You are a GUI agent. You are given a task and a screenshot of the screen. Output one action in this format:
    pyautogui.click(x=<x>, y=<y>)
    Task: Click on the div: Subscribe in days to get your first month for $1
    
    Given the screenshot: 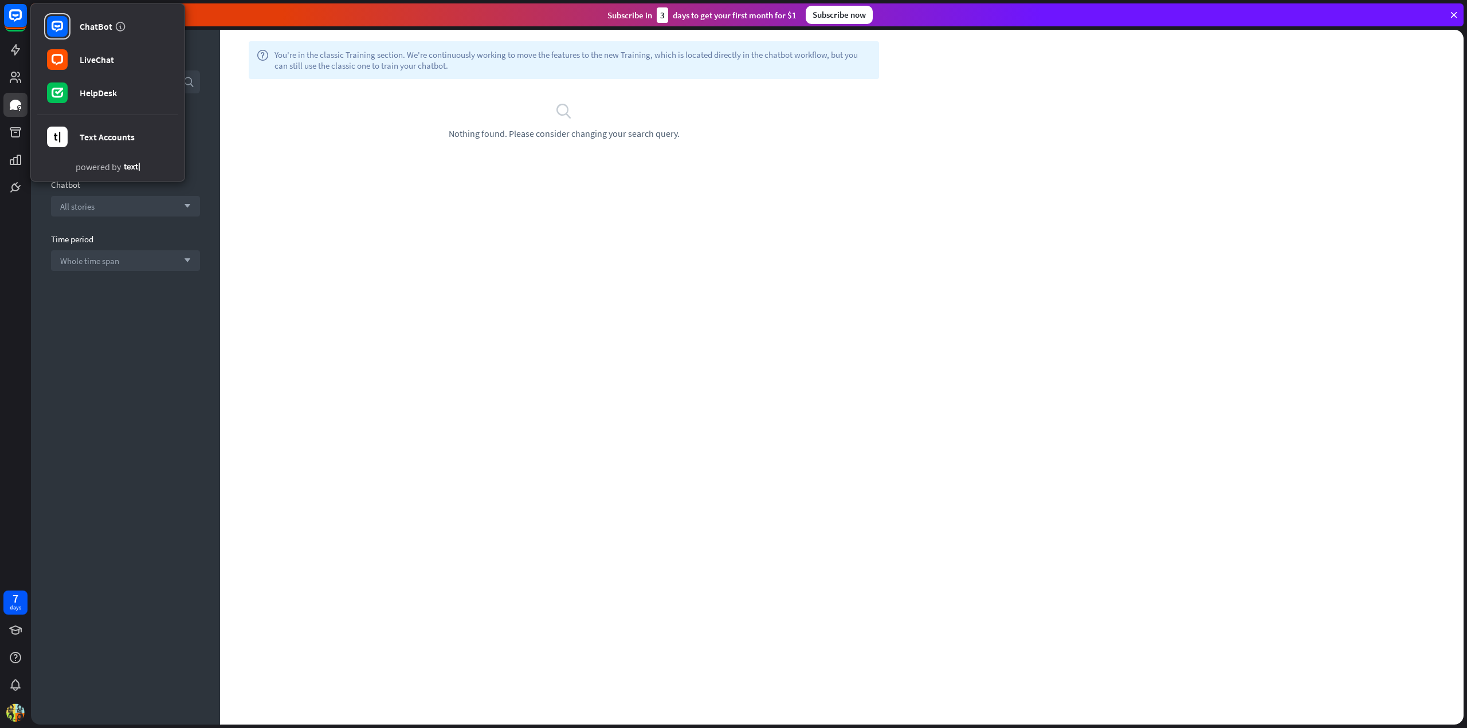 What is the action you would take?
    pyautogui.click(x=702, y=15)
    